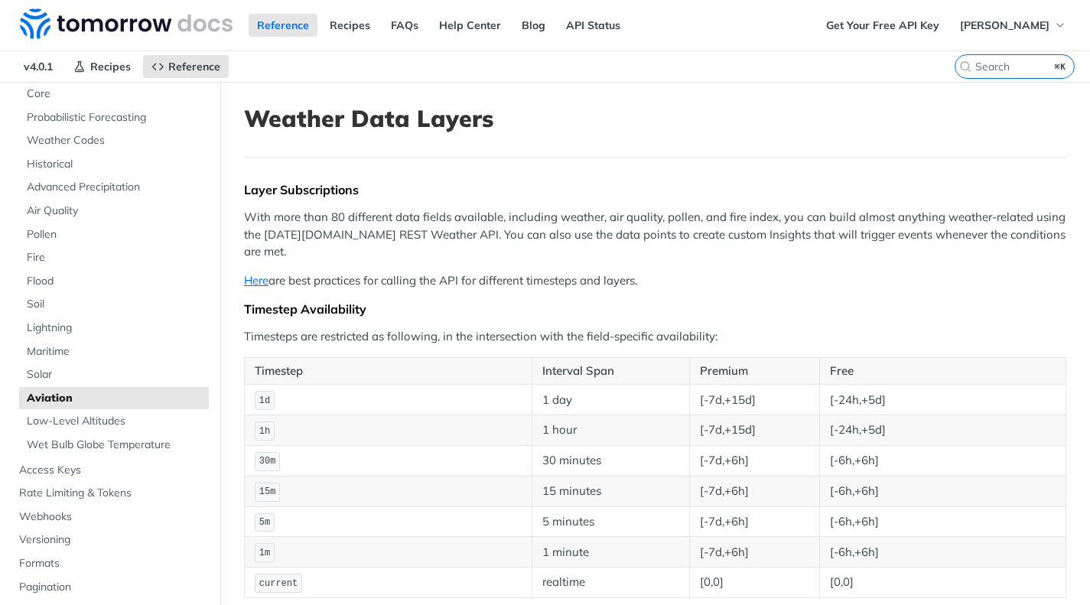 This screenshot has width=1090, height=605. Describe the element at coordinates (883, 25) in the screenshot. I see `a: Get Your Free API Key` at that location.